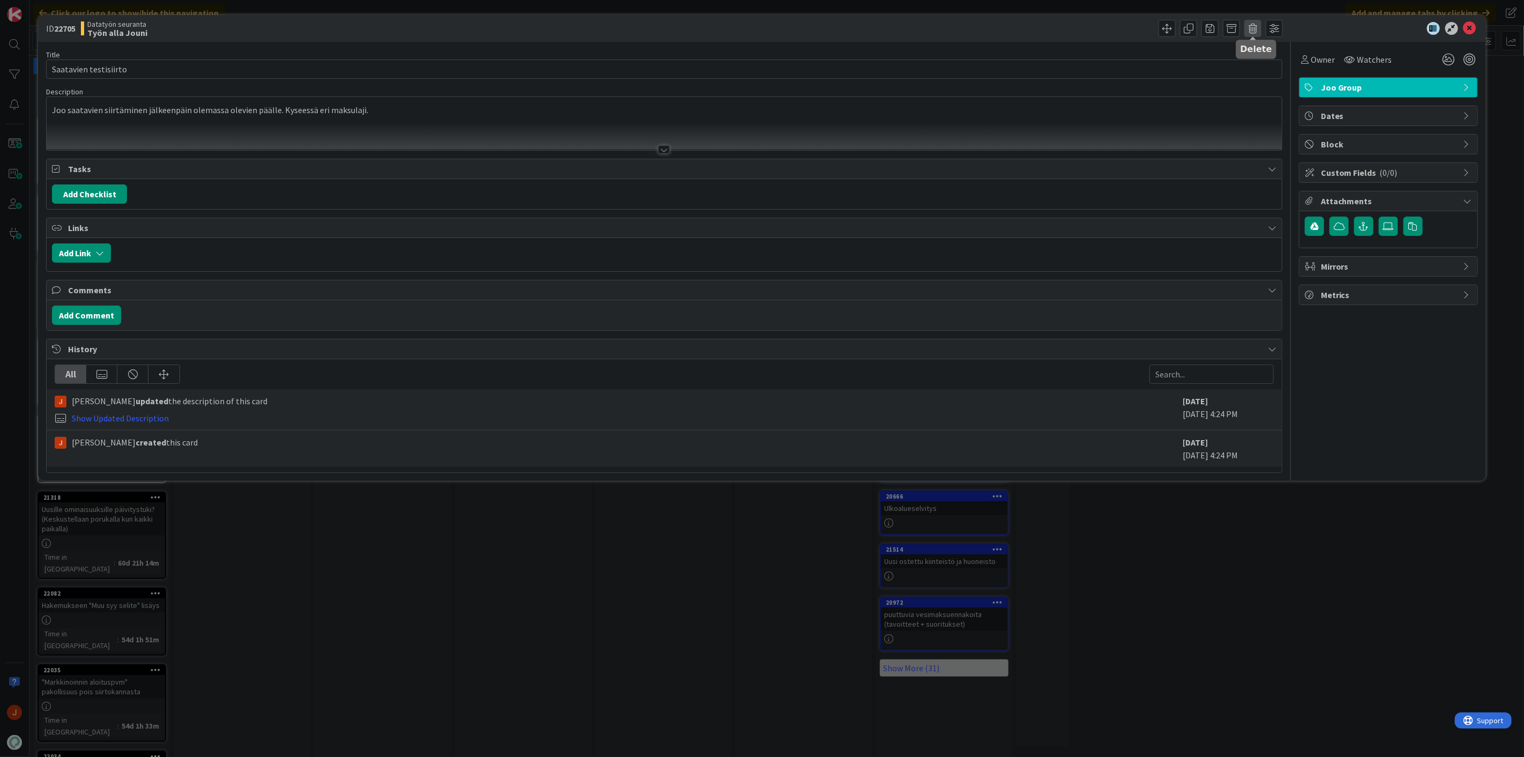 This screenshot has height=757, width=1524. I want to click on b: updated, so click(152, 401).